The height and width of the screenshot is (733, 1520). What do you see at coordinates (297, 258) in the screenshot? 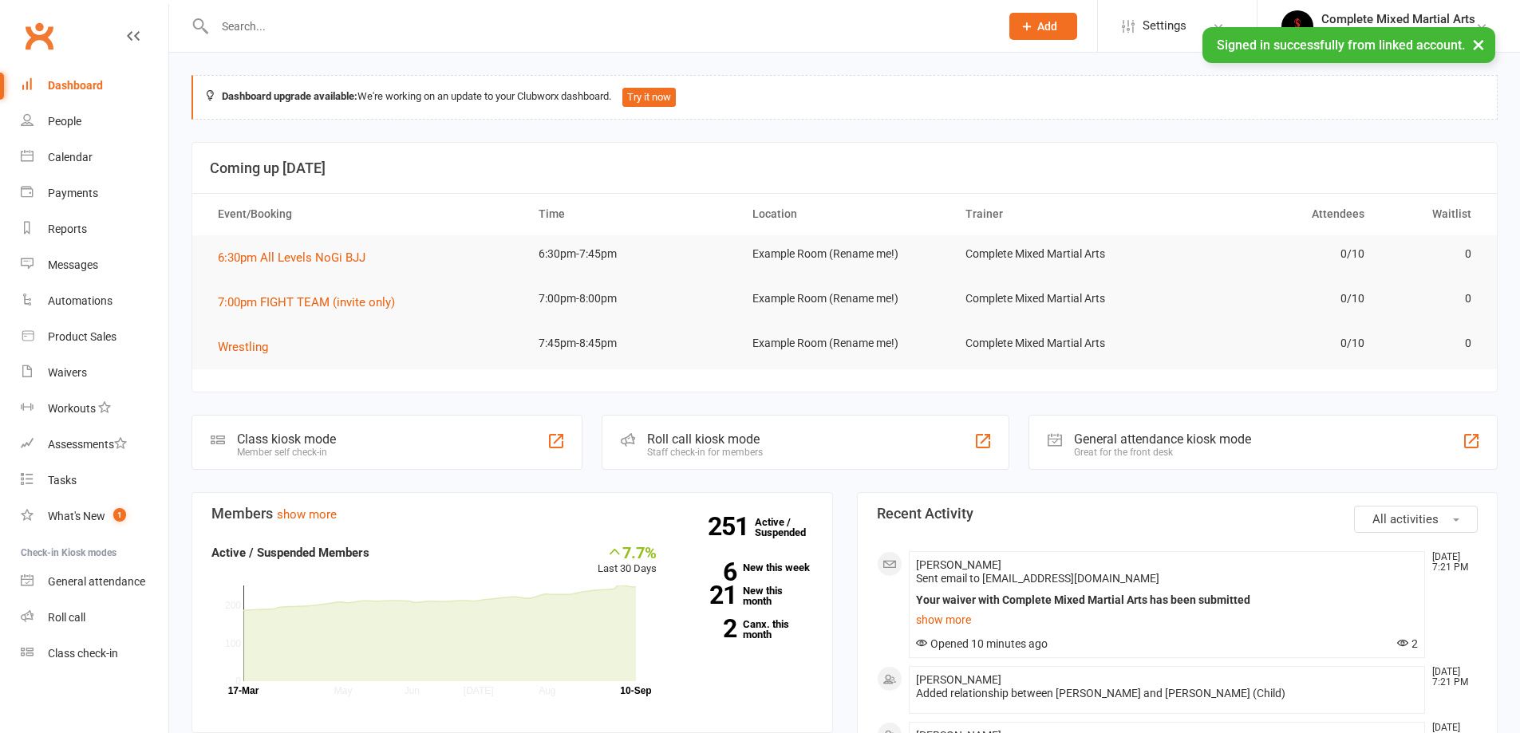
I see `button: 6:30pm All Levels NoGi BJJ` at bounding box center [297, 258].